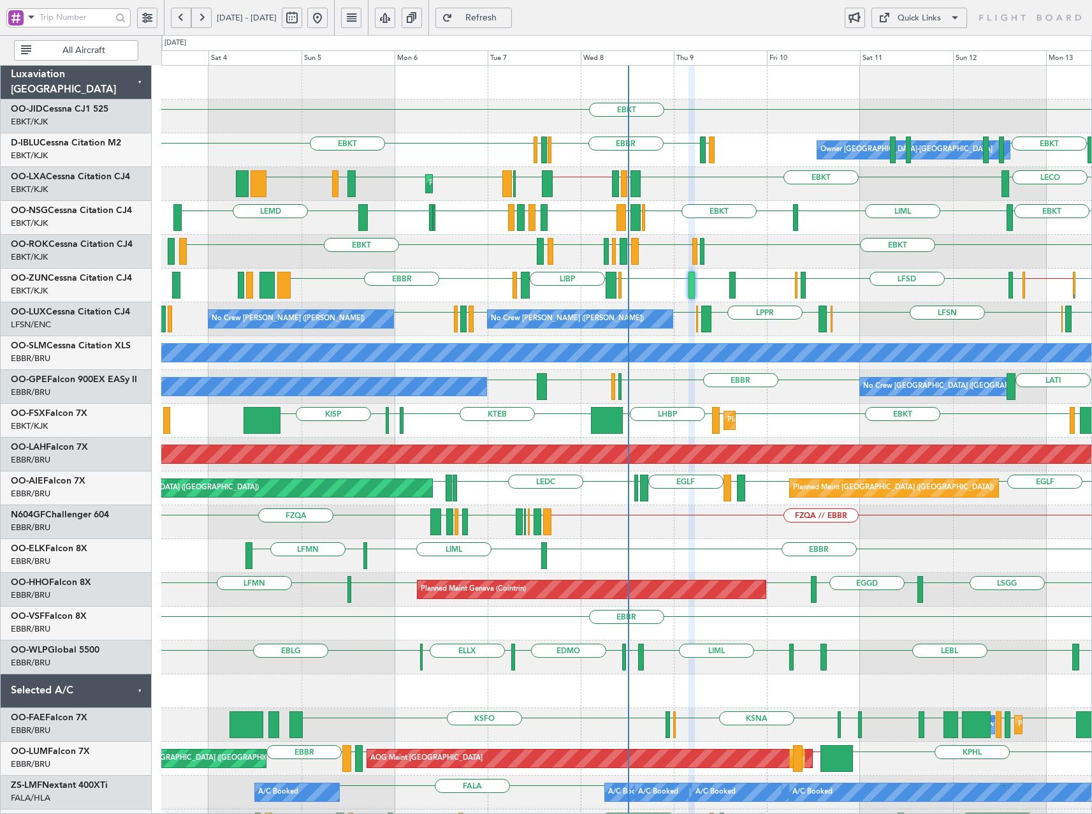 Image resolution: width=1092 pixels, height=814 pixels. Describe the element at coordinates (482, 18) in the screenshot. I see `span: Refresh` at that location.